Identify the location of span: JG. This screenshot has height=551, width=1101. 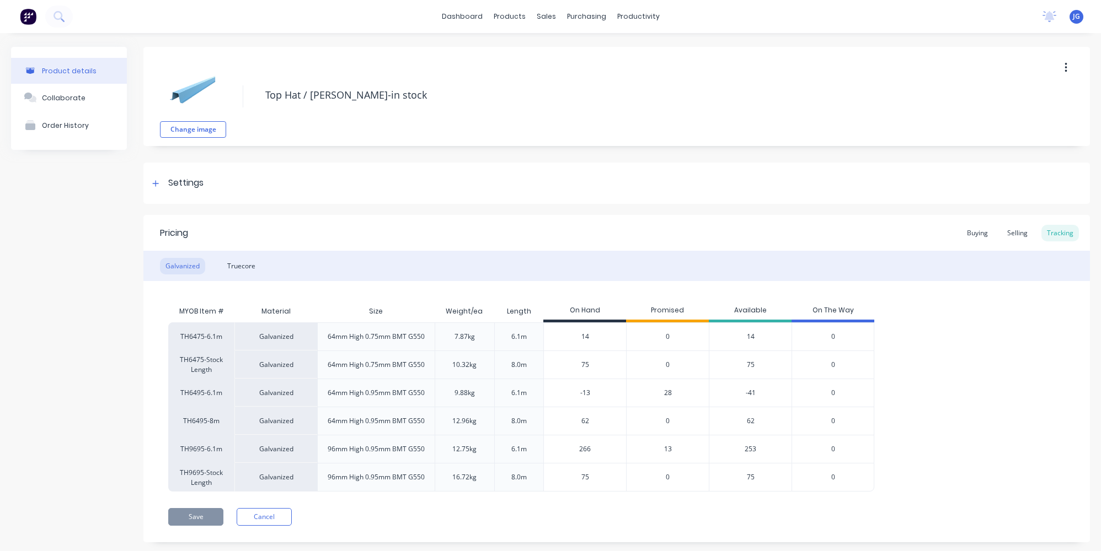
(1076, 17).